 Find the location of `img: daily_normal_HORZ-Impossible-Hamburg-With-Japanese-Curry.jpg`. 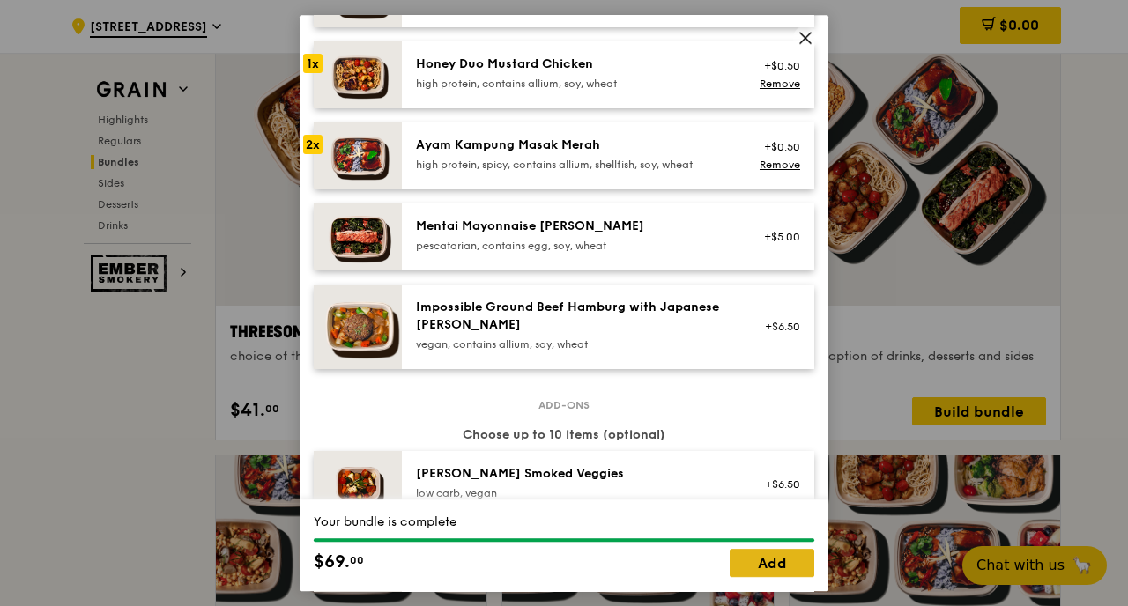

img: daily_normal_HORZ-Impossible-Hamburg-With-Japanese-Curry.jpg is located at coordinates (358, 327).